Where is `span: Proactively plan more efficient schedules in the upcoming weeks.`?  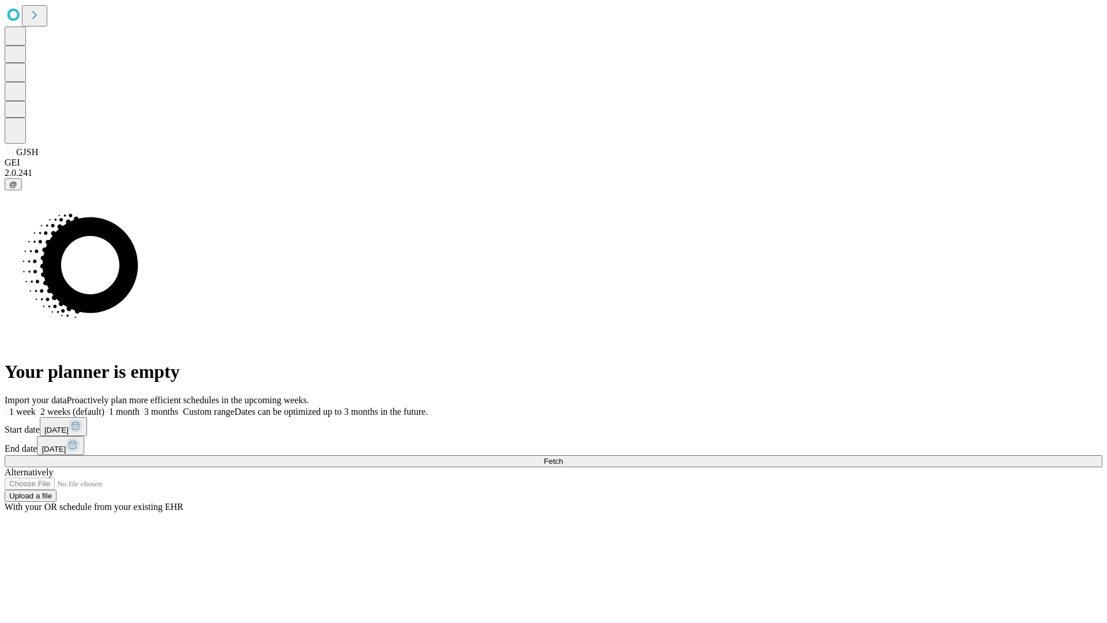 span: Proactively plan more efficient schedules in the upcoming weeks. is located at coordinates (188, 400).